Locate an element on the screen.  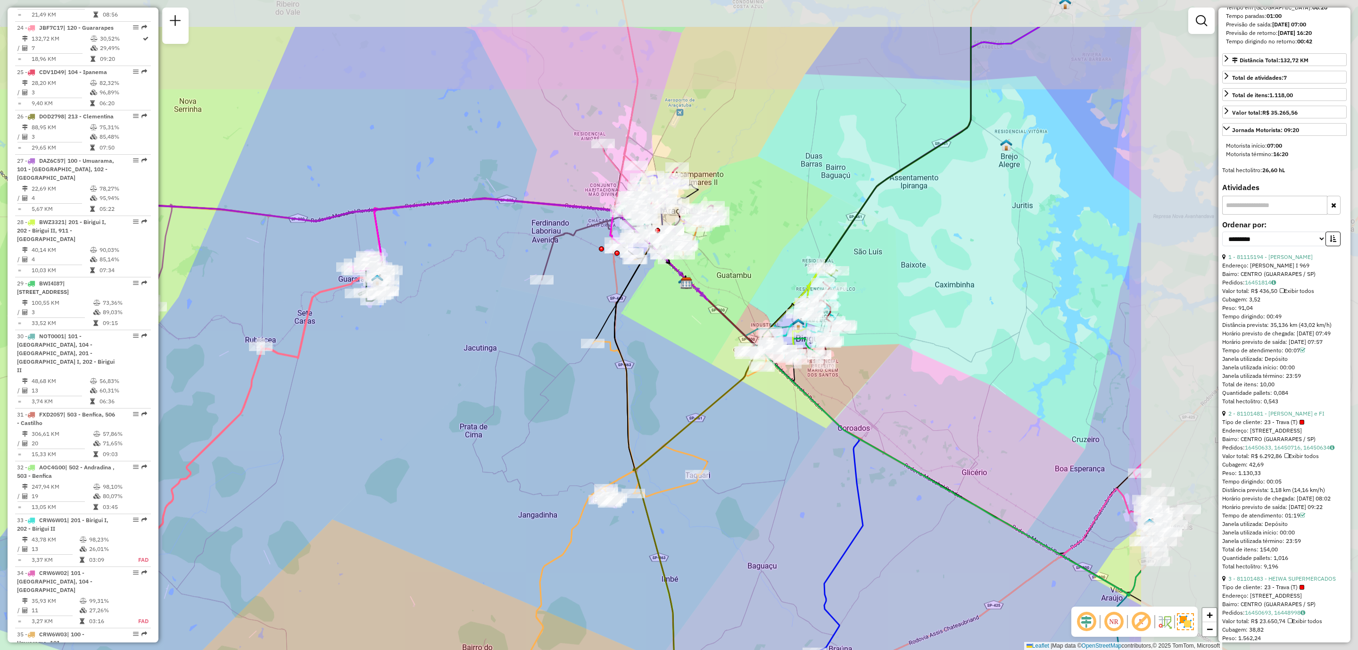
div: Tempo dirigindo no retorno: is located at coordinates (1285, 41).